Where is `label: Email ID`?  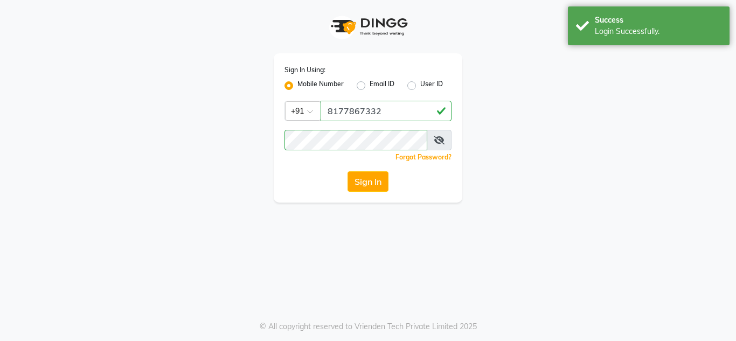
label: Email ID is located at coordinates (382, 86).